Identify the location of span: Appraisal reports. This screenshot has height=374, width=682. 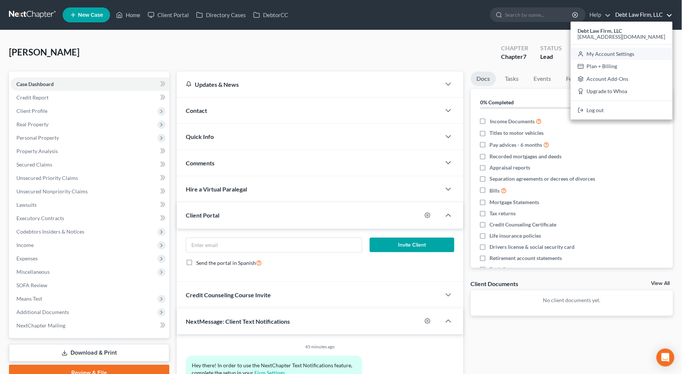
(510, 168).